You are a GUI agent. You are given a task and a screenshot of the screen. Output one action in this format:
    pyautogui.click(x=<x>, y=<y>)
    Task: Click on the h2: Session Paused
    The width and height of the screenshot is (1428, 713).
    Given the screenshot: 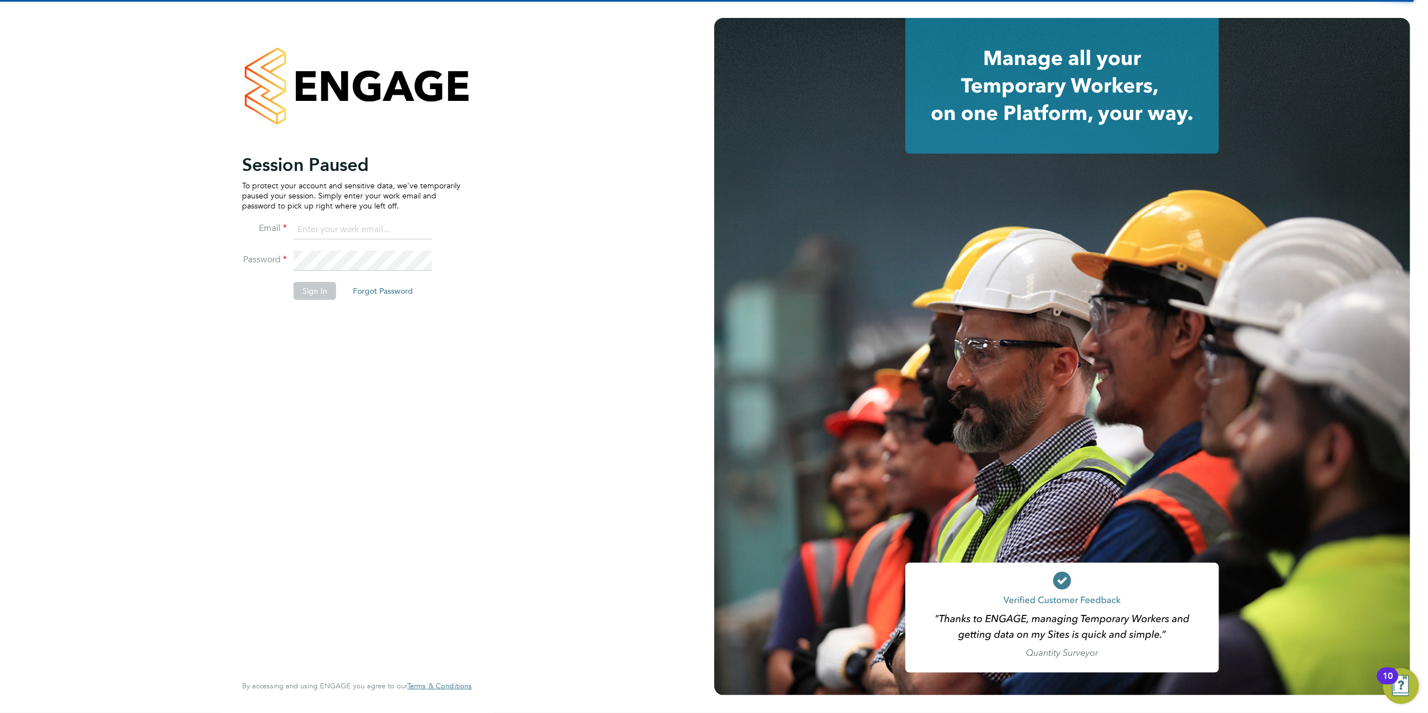 What is the action you would take?
    pyautogui.click(x=351, y=165)
    